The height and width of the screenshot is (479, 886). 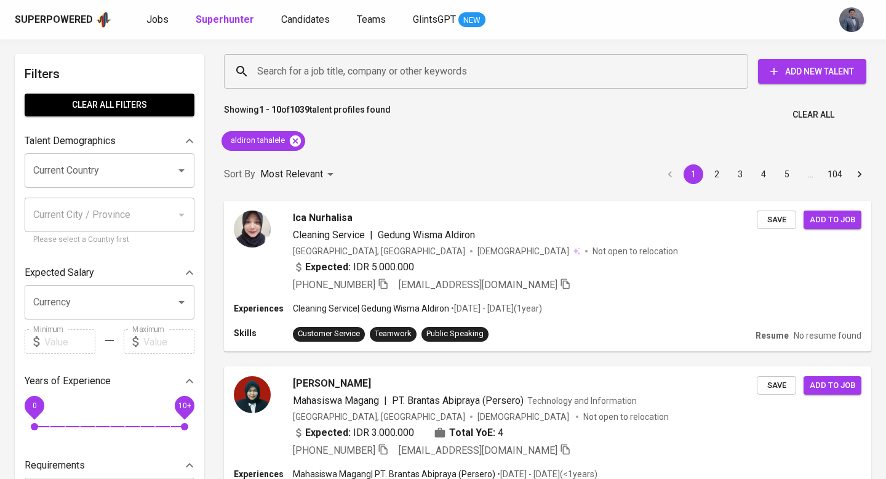 I want to click on button: Add New Talent, so click(x=812, y=71).